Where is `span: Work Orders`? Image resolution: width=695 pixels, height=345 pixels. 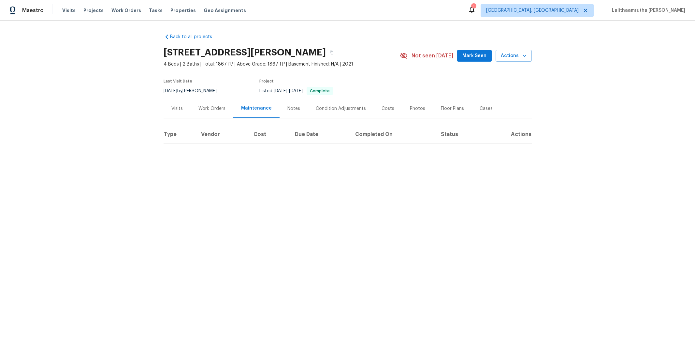
span: Work Orders is located at coordinates (126, 10).